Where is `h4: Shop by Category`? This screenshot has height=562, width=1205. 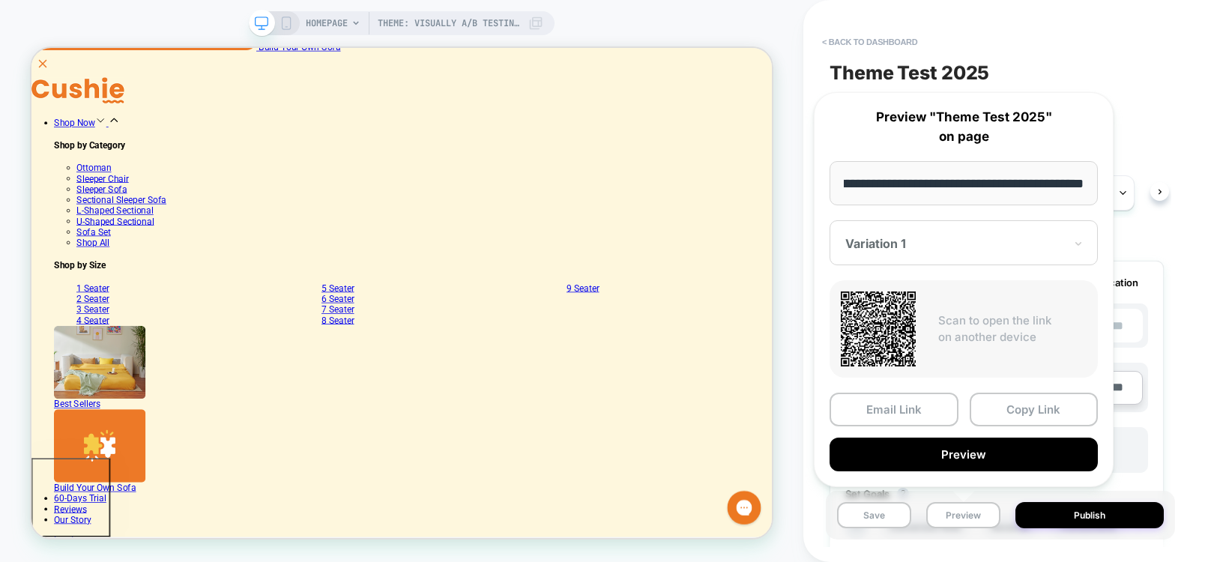
h4: Shop by Category is located at coordinates (524, 130).